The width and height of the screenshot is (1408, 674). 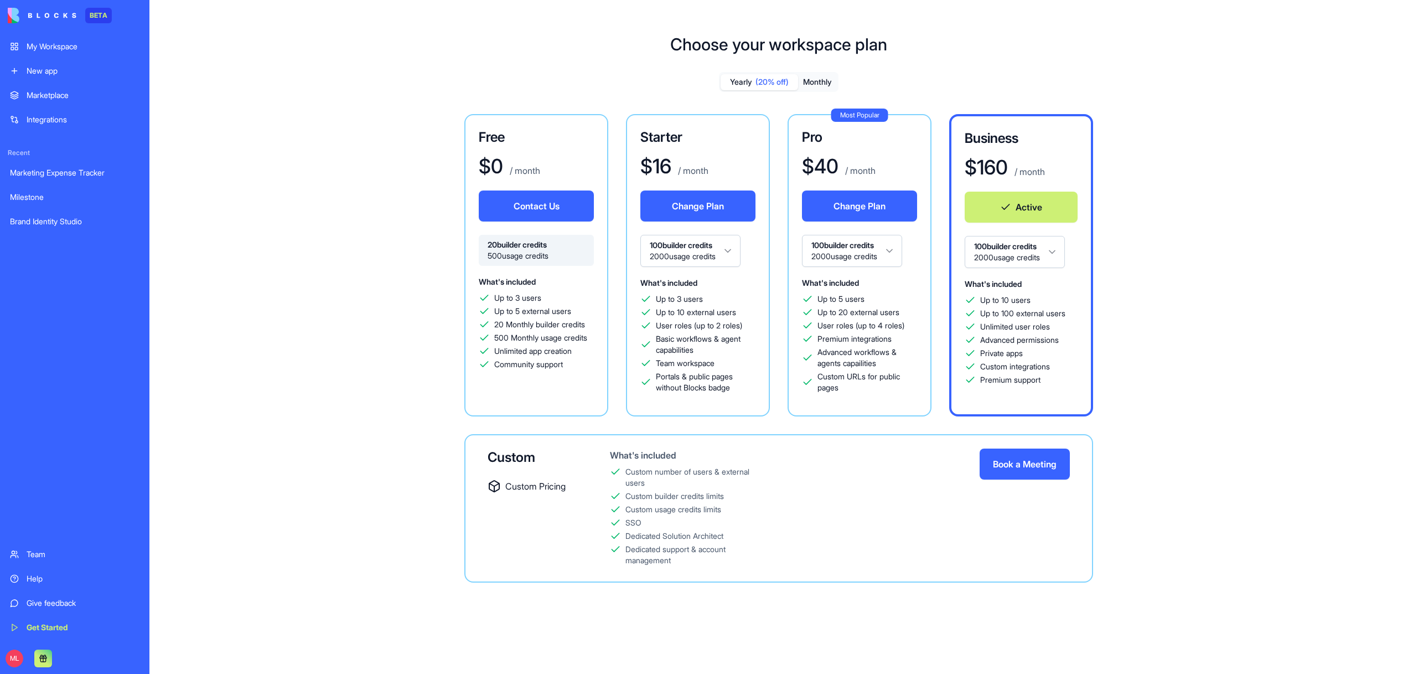 What do you see at coordinates (656, 166) in the screenshot?
I see `h1: $ 16` at bounding box center [656, 166].